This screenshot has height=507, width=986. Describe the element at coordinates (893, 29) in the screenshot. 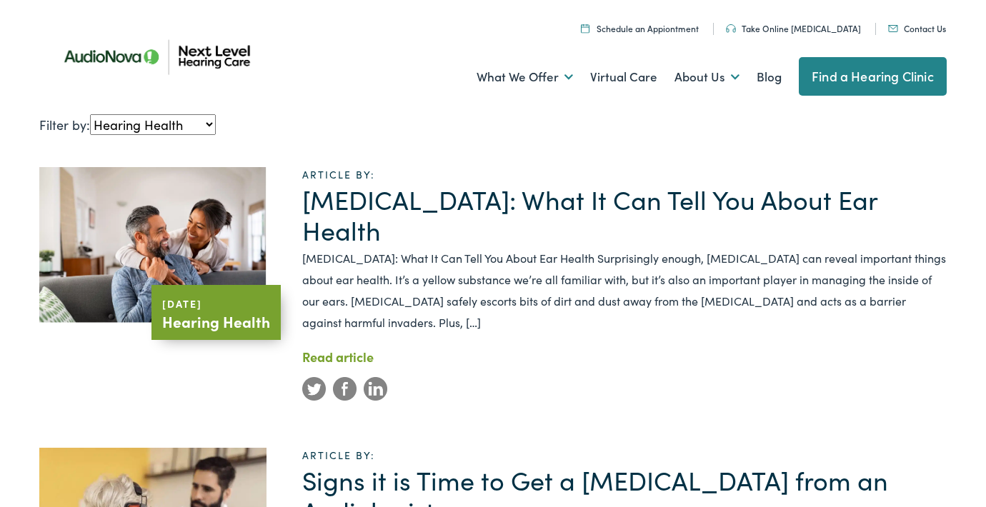

I see `img: An icon representing mail communication is presented in a unique teal color.` at that location.